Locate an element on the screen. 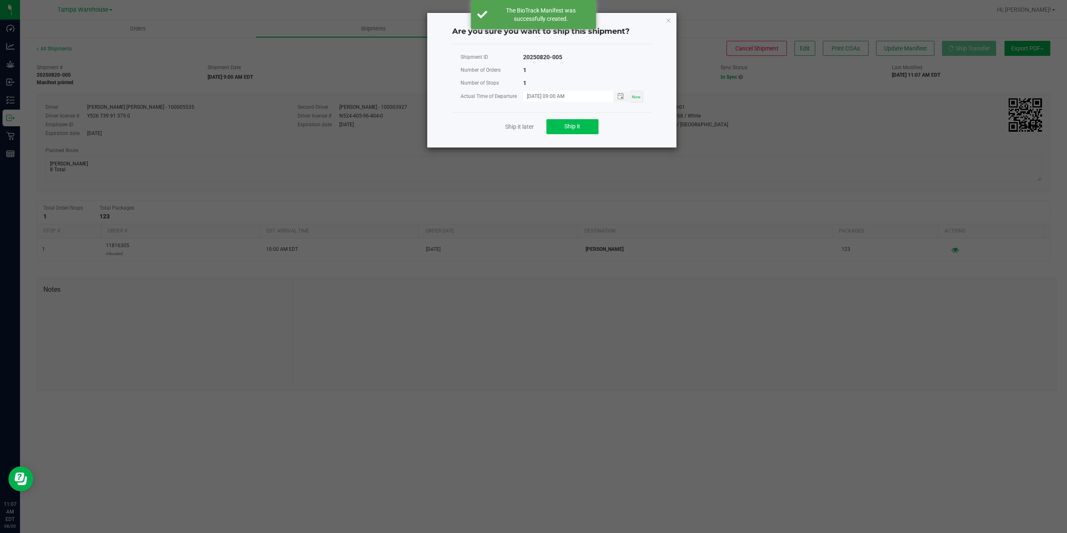 The width and height of the screenshot is (1067, 533). input: MM/dd/yyyy HH:MM a is located at coordinates (564, 96).